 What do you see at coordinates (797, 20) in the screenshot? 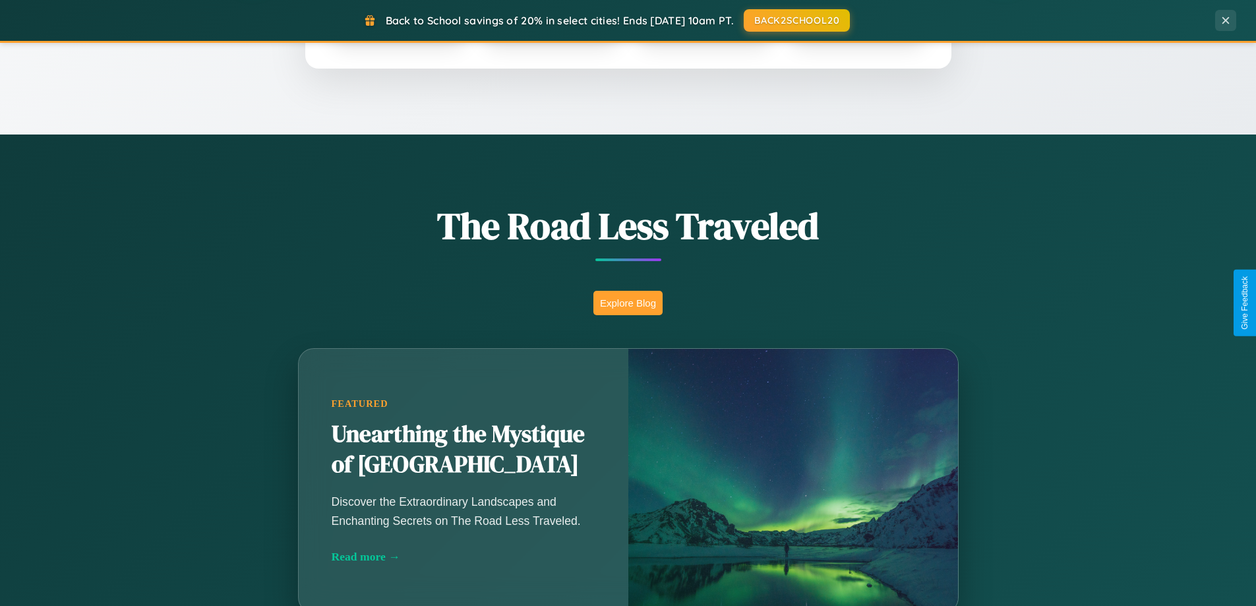
I see `button: BACK2SCHOOL20` at bounding box center [797, 20].